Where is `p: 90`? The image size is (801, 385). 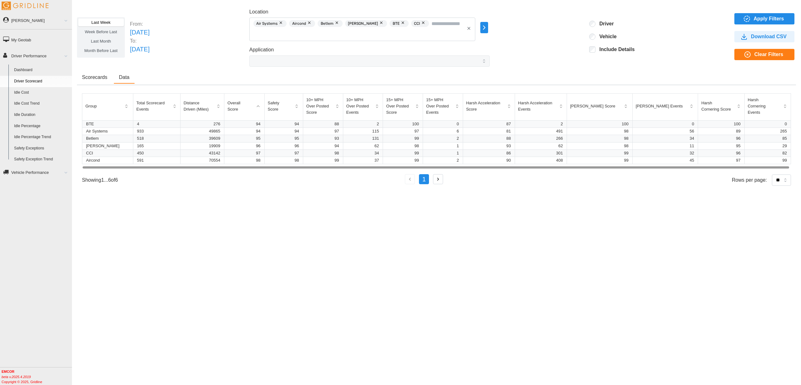 p: 90 is located at coordinates (489, 160).